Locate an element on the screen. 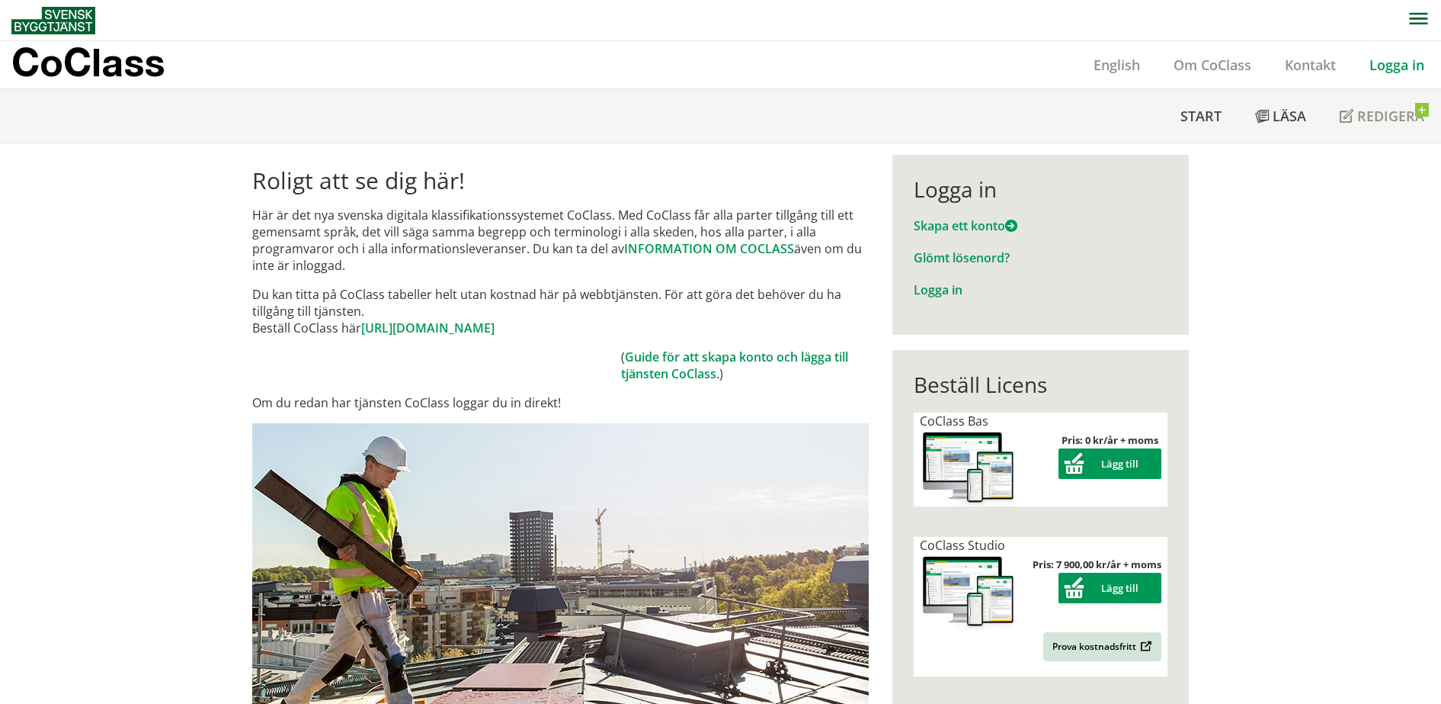  a: CoClass is located at coordinates (104, 65).